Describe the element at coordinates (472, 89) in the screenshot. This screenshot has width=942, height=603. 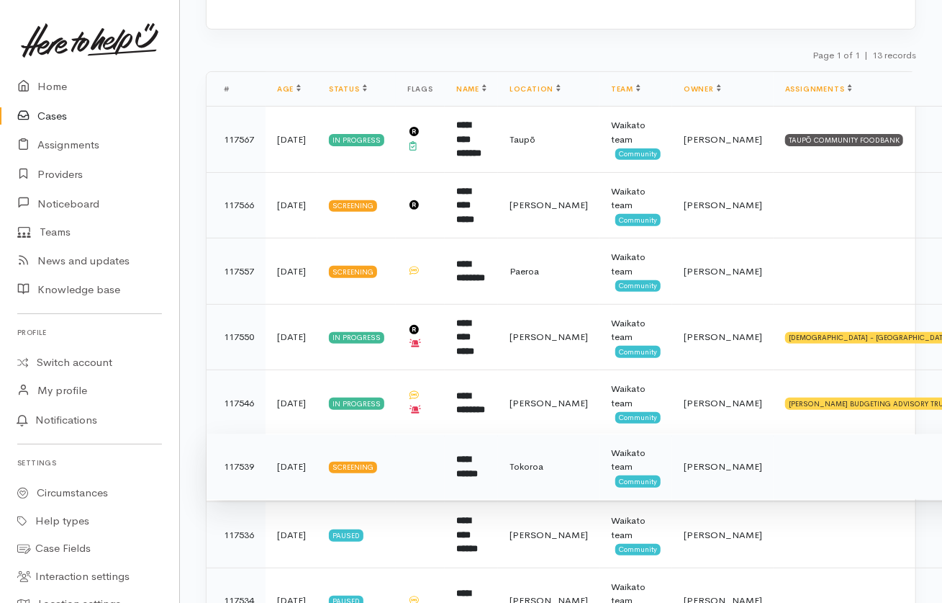
I see `a: Name` at that location.